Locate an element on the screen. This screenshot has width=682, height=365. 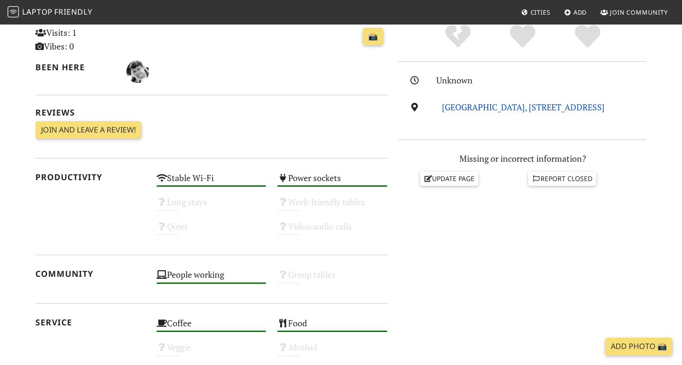
p: Visits: 1 Vibes: 0 is located at coordinates (90, 40).